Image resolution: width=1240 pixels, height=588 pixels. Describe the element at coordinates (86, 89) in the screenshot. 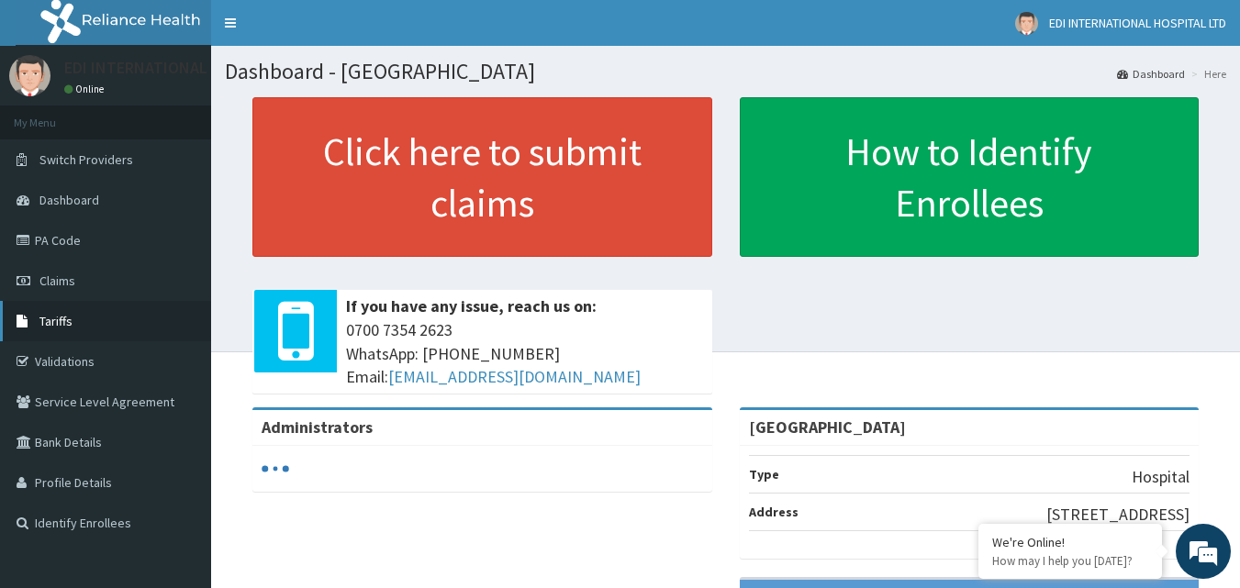

I see `a: Online` at that location.